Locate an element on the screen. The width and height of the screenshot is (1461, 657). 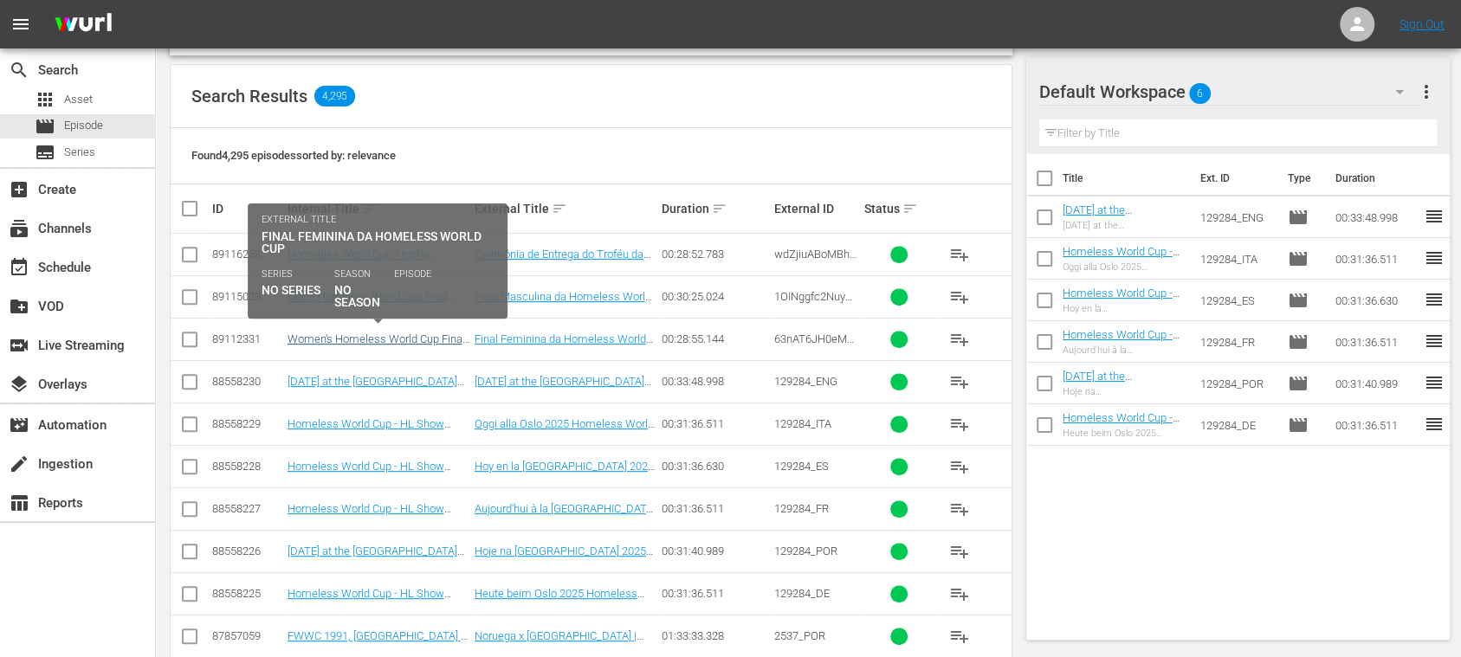
div: Default Workspace is located at coordinates (1230, 92).